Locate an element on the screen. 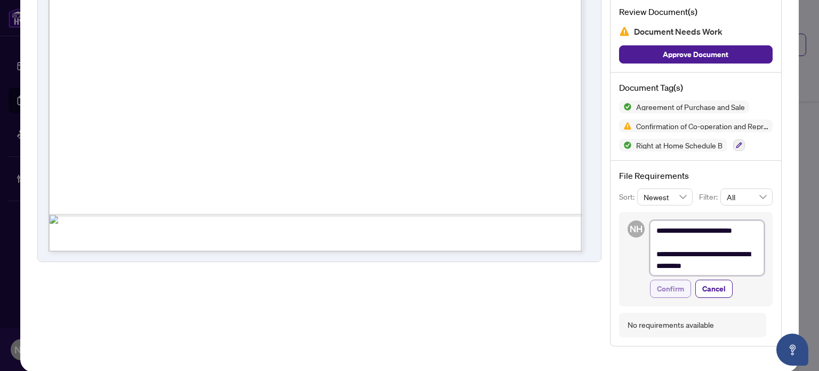 The image size is (819, 371). button: Open asap is located at coordinates (793, 349).